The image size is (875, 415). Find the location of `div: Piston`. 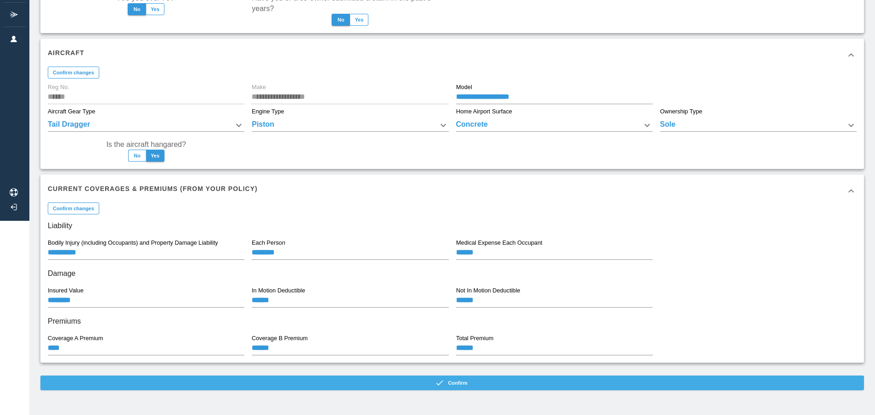

div: Piston is located at coordinates (350, 125).